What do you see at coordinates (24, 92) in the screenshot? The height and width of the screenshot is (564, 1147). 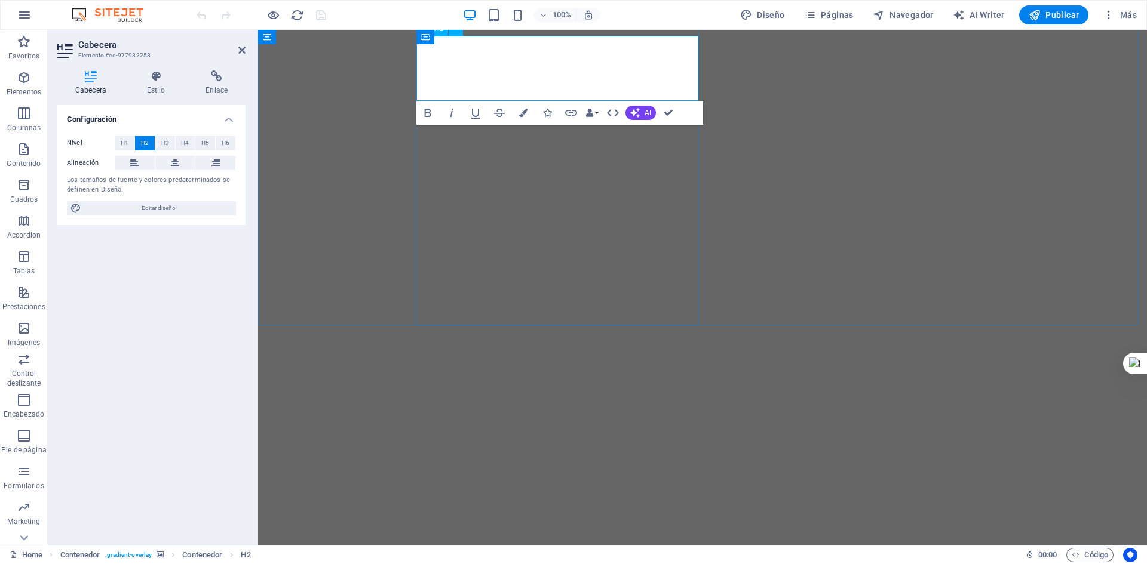 I see `p: Elementos` at bounding box center [24, 92].